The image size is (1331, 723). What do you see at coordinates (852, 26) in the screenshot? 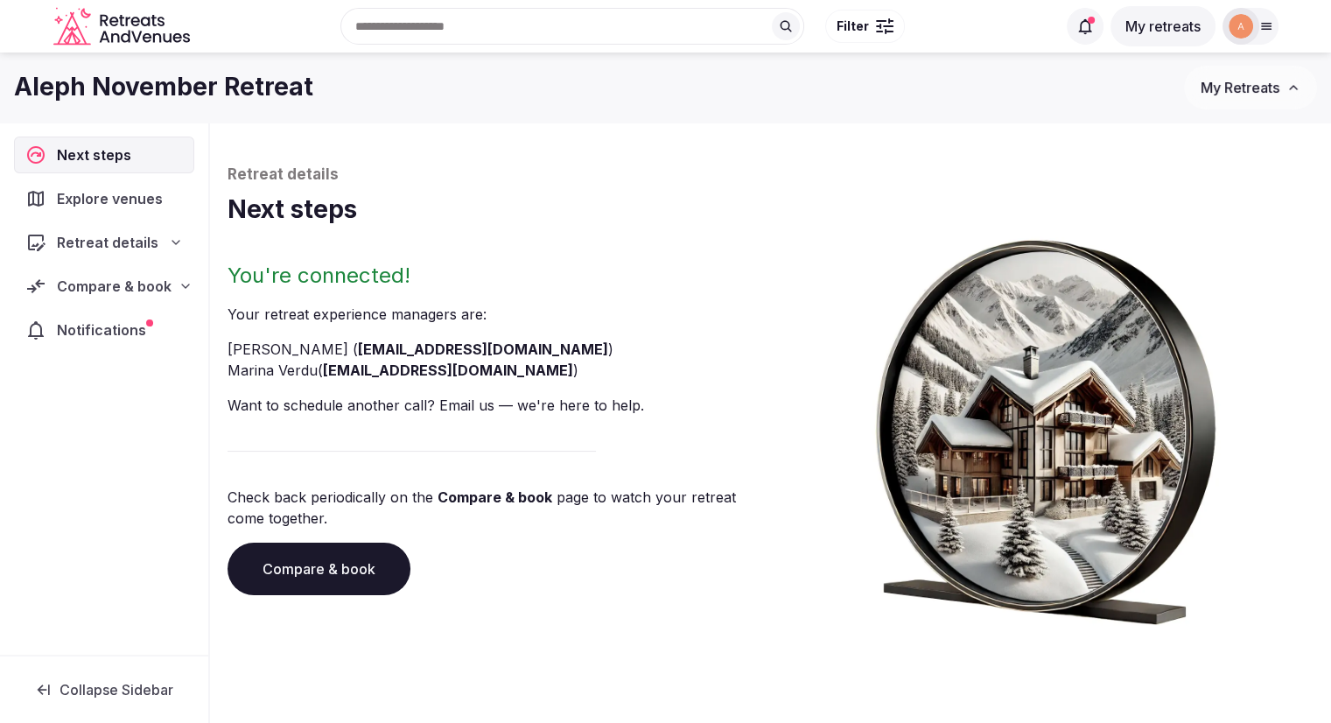
I see `span: Filter` at bounding box center [852, 26].